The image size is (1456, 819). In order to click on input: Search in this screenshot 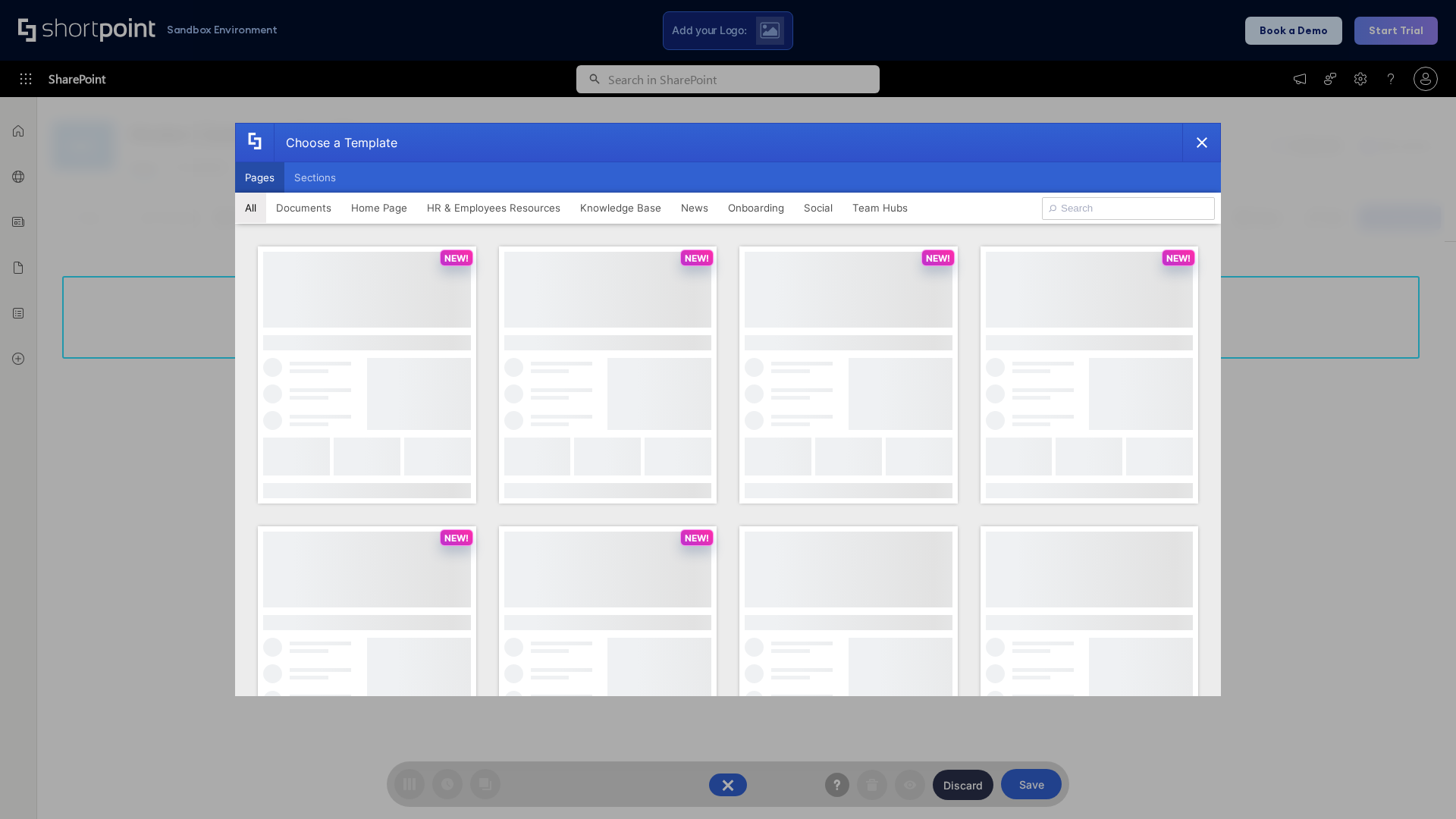, I will do `click(1128, 209)`.